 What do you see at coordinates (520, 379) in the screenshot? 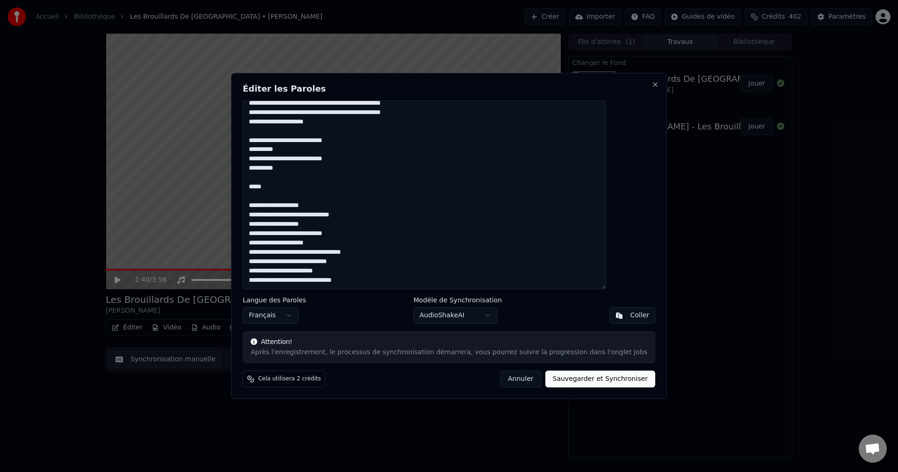
I see `button: Annuler` at bounding box center [520, 379].